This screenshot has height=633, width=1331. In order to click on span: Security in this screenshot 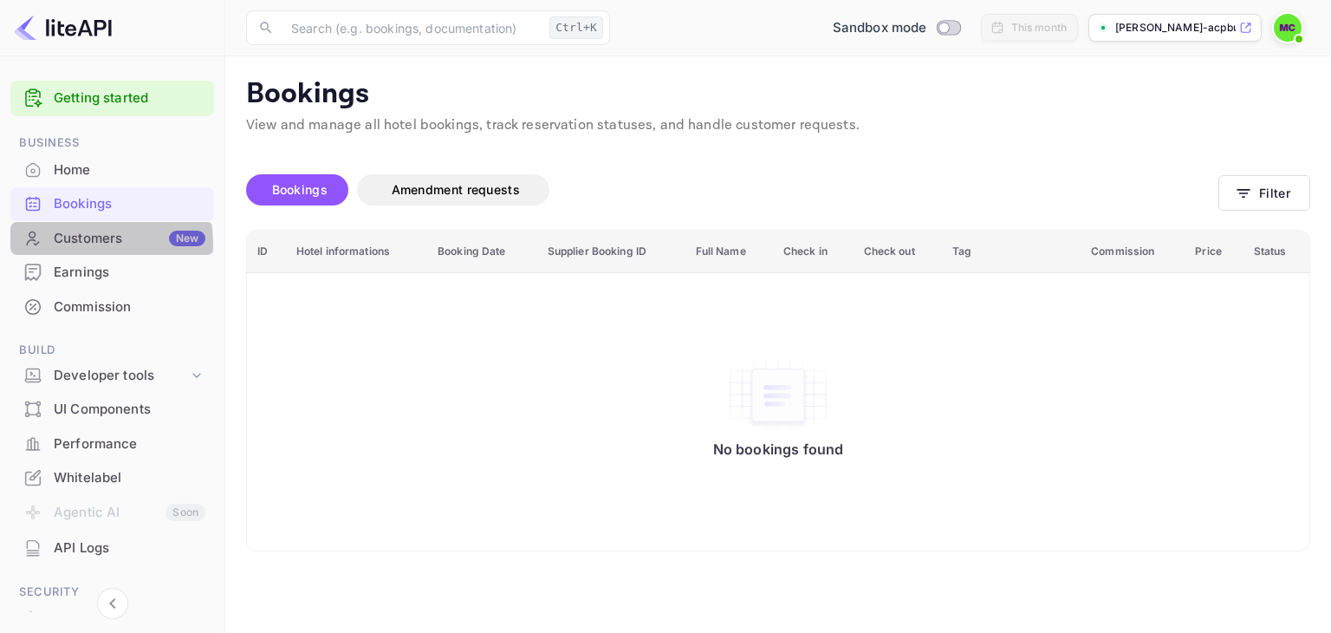, I will do `click(112, 592)`.